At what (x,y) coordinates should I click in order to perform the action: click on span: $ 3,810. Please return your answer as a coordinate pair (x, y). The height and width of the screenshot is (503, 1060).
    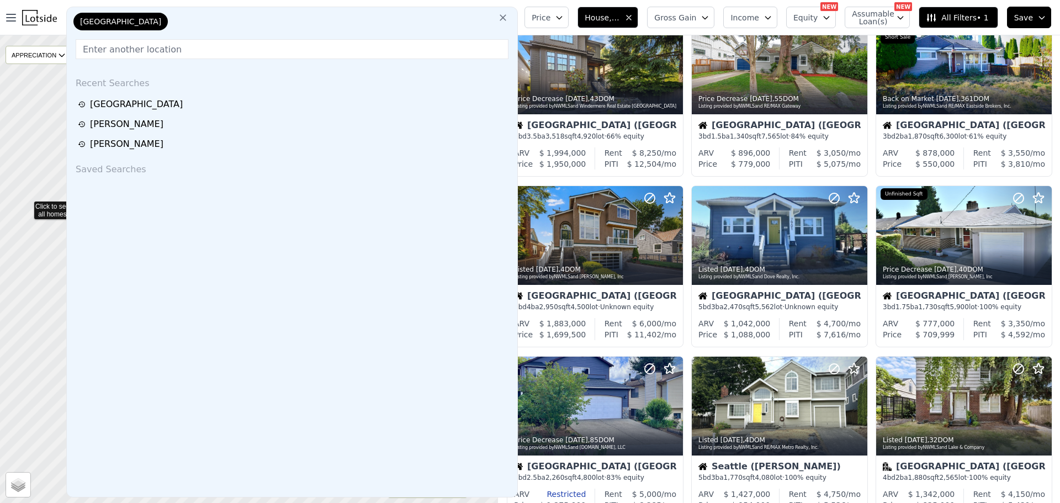
    Looking at the image, I should click on (1015, 164).